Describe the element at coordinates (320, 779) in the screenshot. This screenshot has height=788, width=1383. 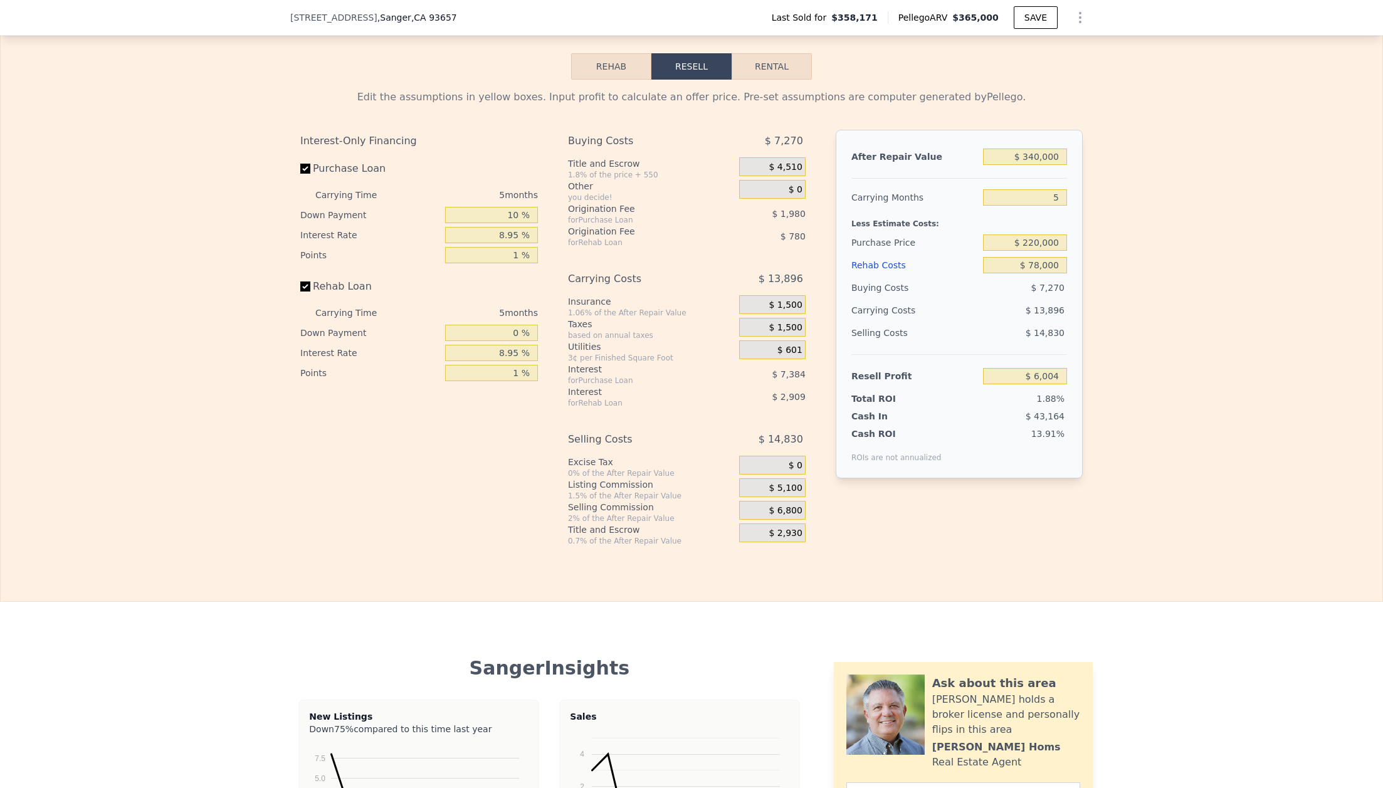
I see `text: 5.0` at that location.